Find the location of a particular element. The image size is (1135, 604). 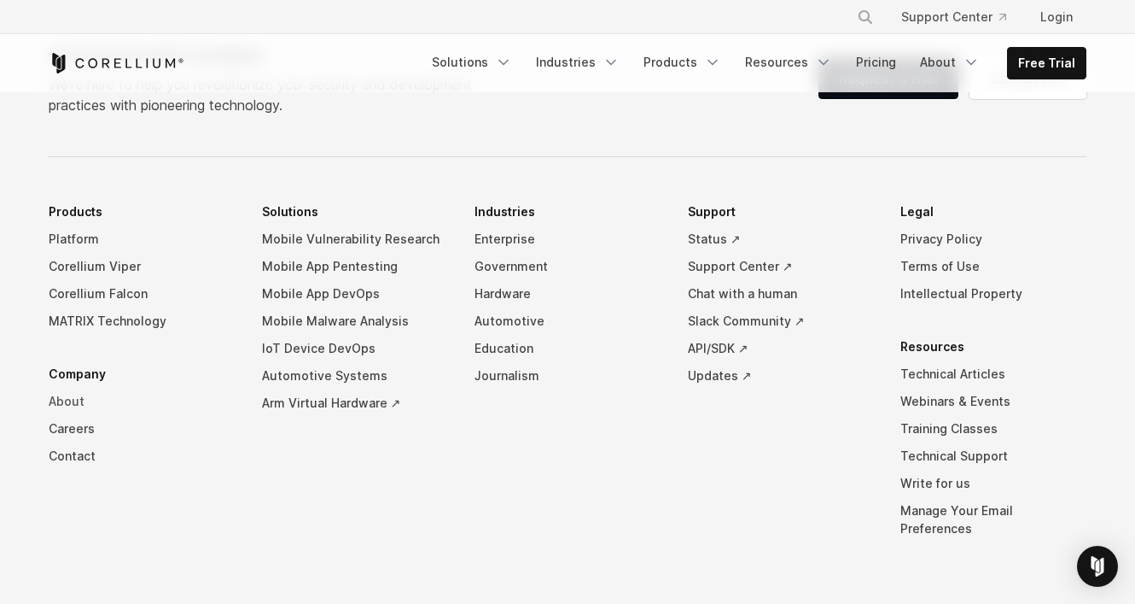

a: Slack Community ↗ is located at coordinates (781, 321).